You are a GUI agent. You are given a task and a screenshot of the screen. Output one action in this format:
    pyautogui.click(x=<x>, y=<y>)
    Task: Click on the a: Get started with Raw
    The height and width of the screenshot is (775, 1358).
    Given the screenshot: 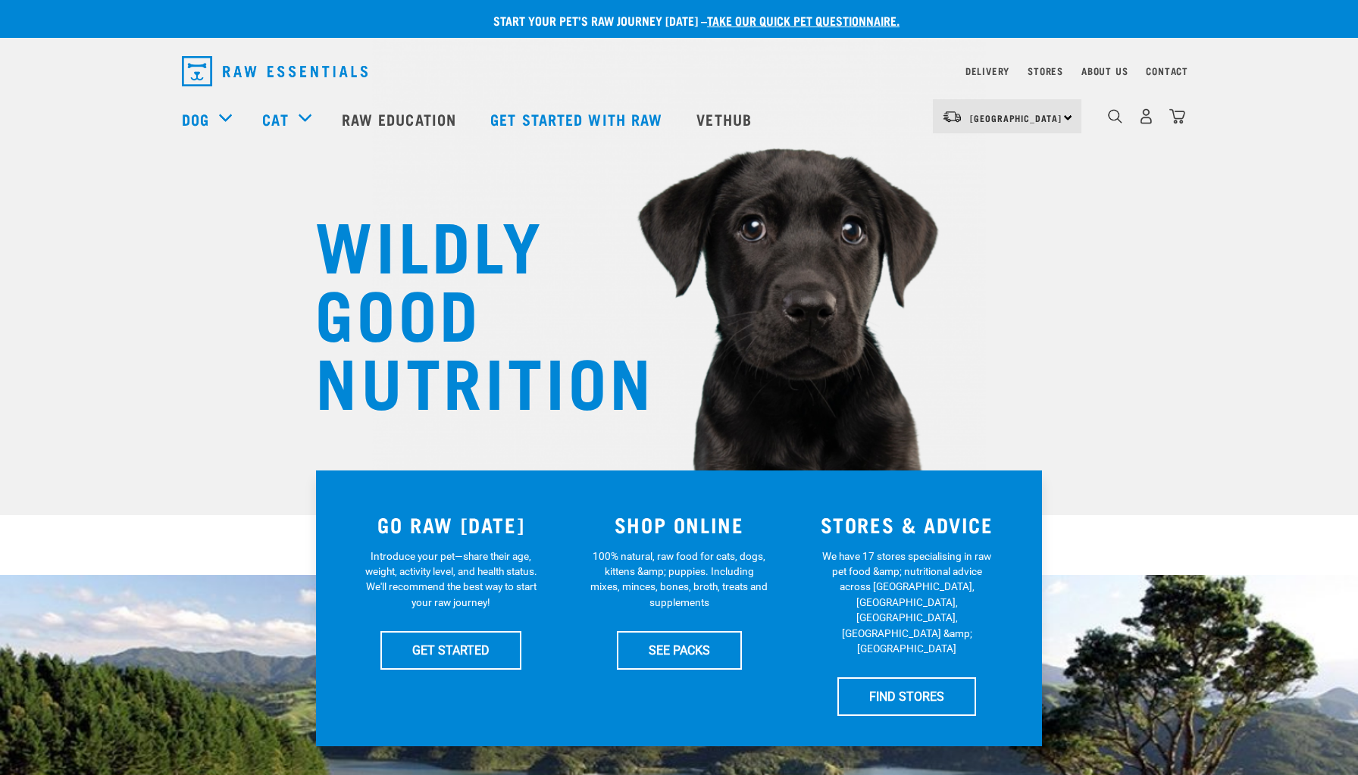 What is the action you would take?
    pyautogui.click(x=578, y=119)
    